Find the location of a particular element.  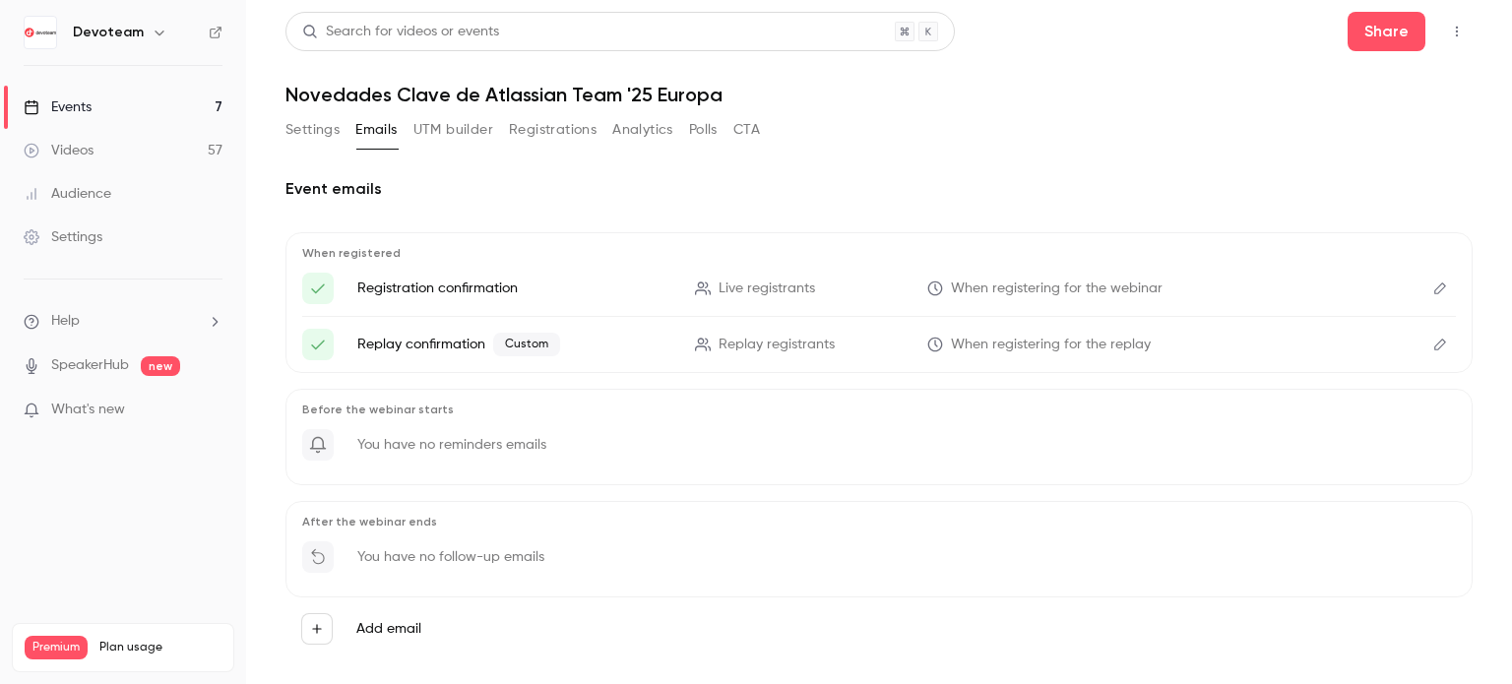

p: Before the webinar starts is located at coordinates (879, 410).